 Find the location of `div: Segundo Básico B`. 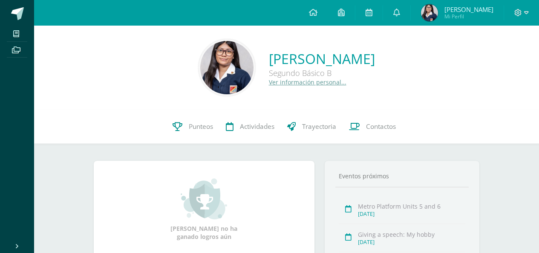

div: Segundo Básico B is located at coordinates (322, 73).